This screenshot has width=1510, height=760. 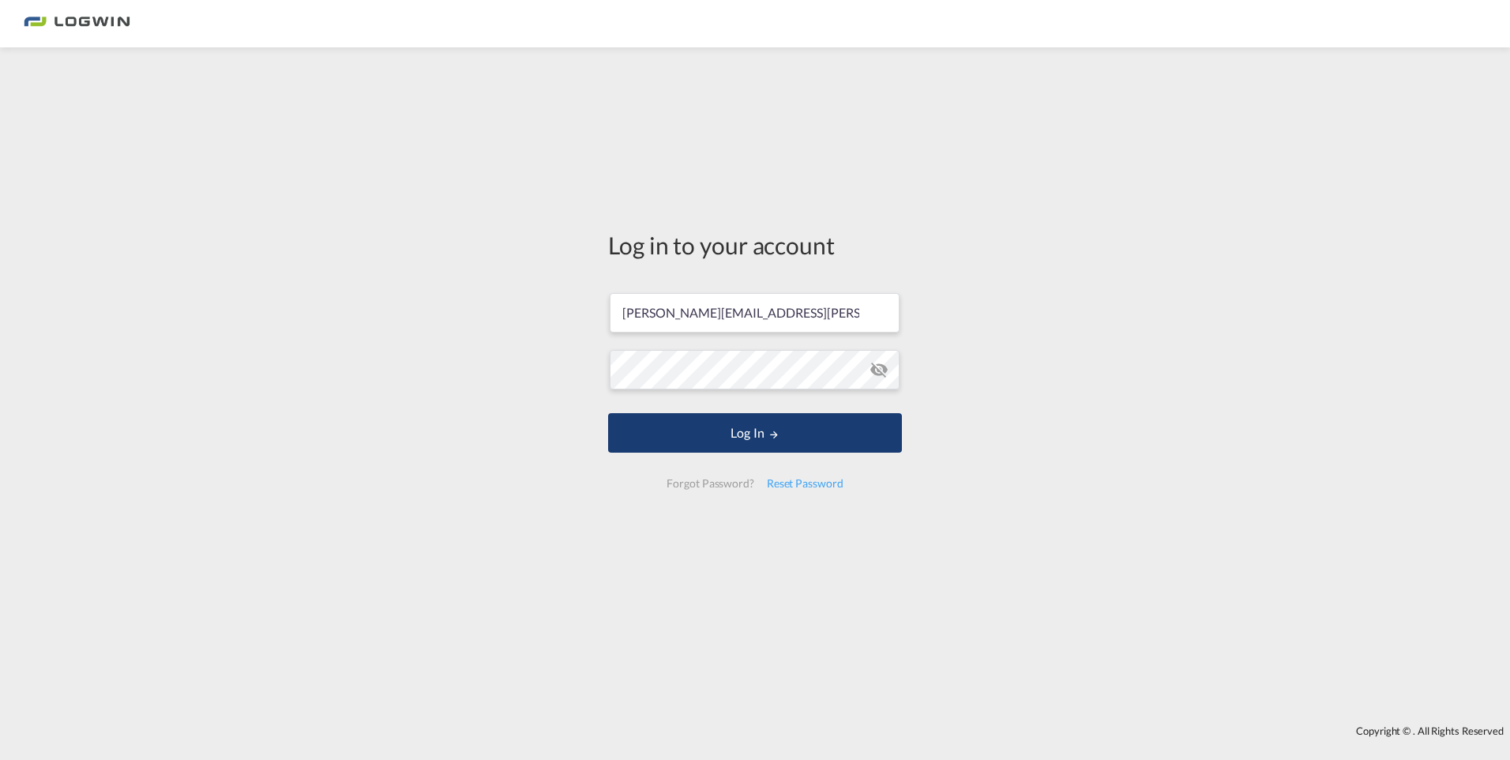 What do you see at coordinates (77, 24) in the screenshot?
I see `img: bc73a0e0d8c111efacd525e4c8ad7d32.png` at bounding box center [77, 24].